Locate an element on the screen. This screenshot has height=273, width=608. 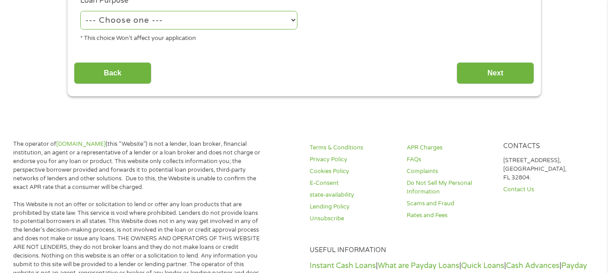
a: Unsubscribe is located at coordinates (353, 218).